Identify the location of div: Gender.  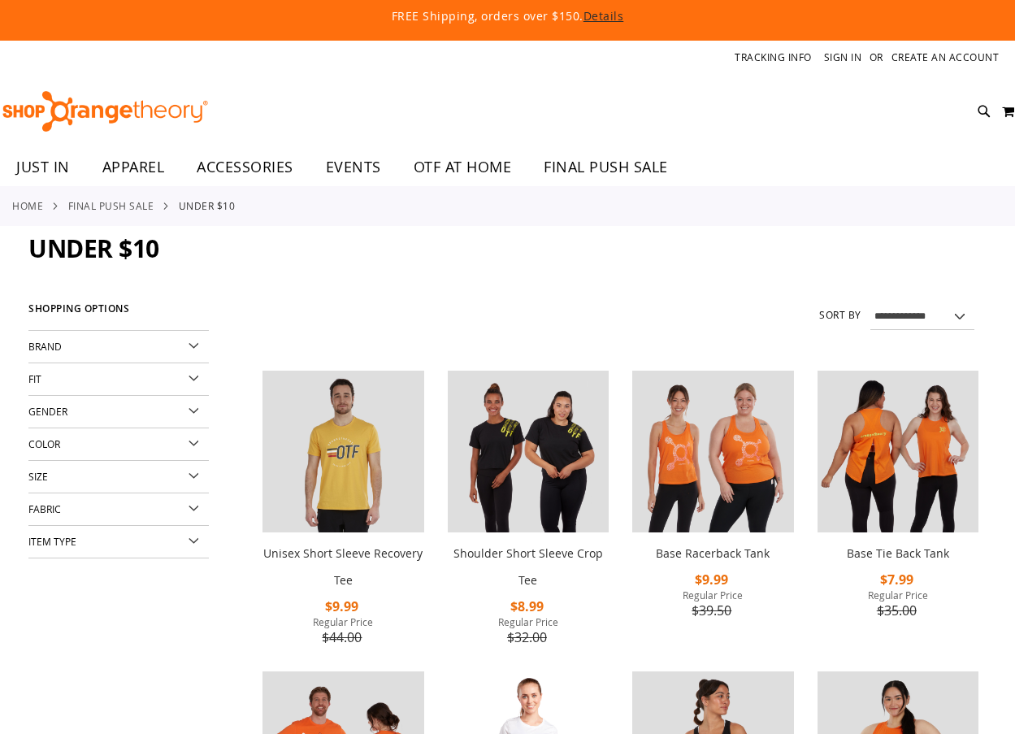
(119, 412).